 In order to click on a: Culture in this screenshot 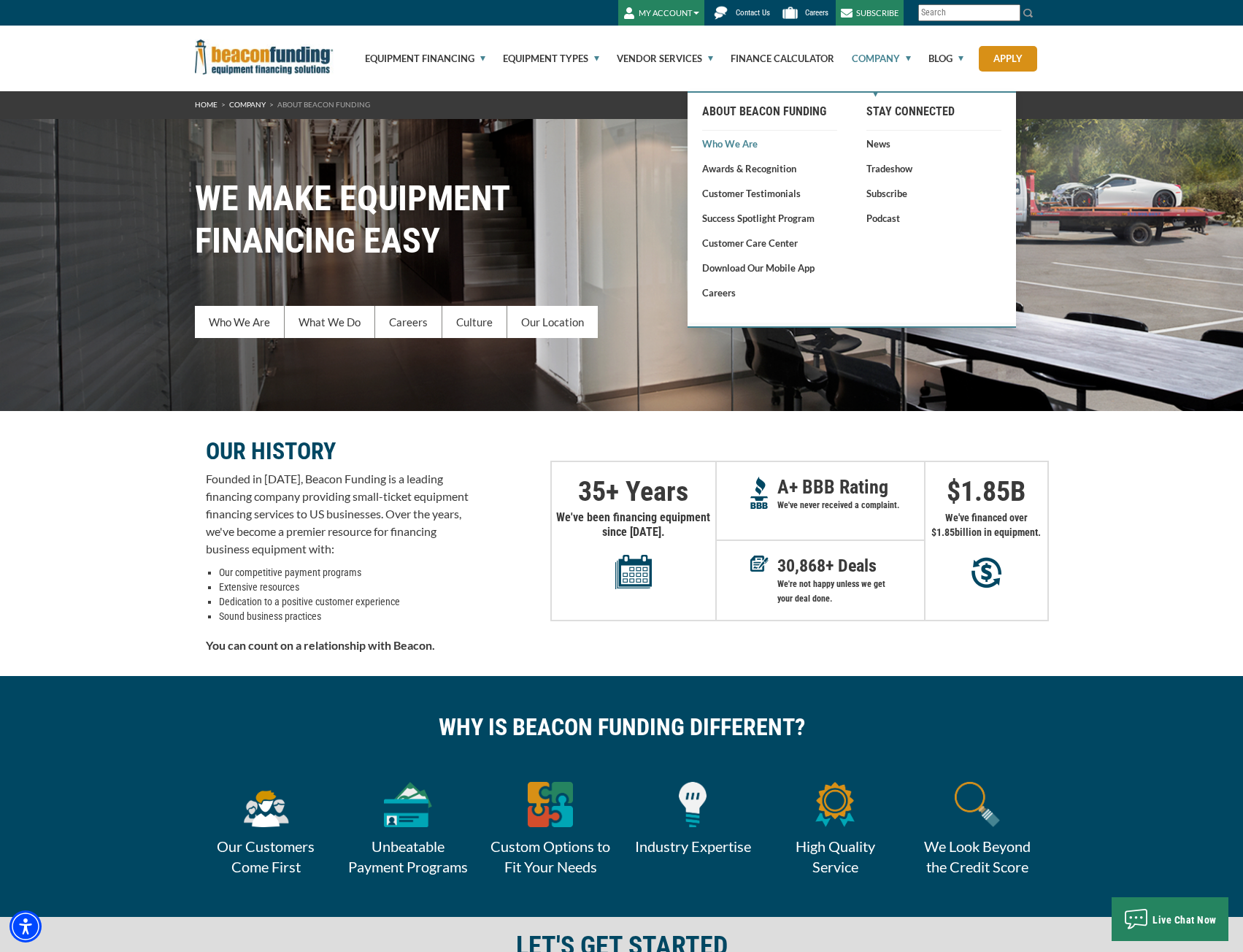, I will do `click(474, 322)`.